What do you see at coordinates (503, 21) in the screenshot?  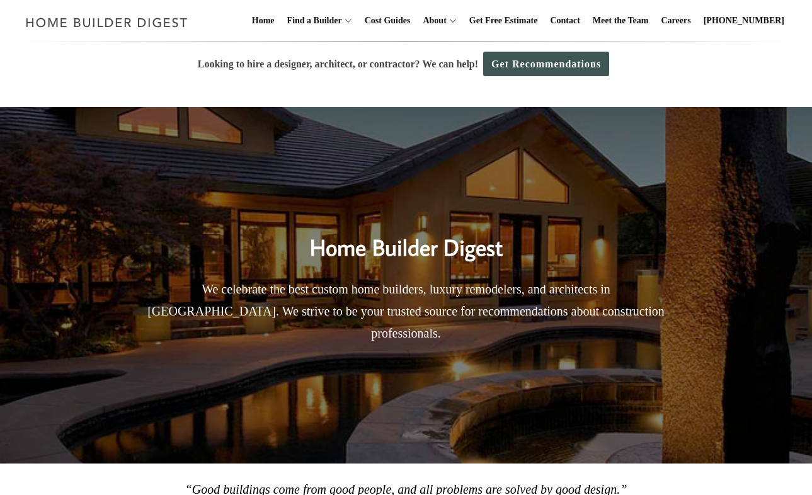 I see `a: Get Free Estimate` at bounding box center [503, 21].